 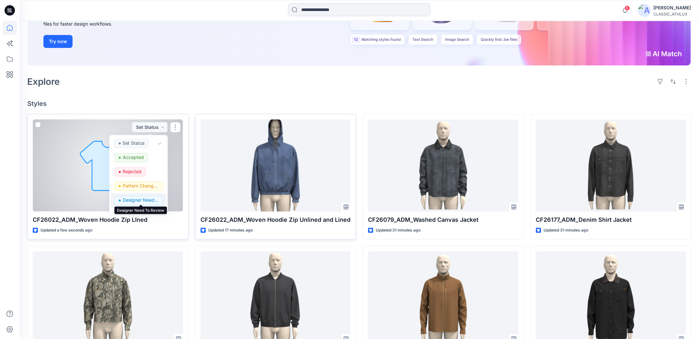 I want to click on p: Pattern Changes Requested, so click(x=141, y=186).